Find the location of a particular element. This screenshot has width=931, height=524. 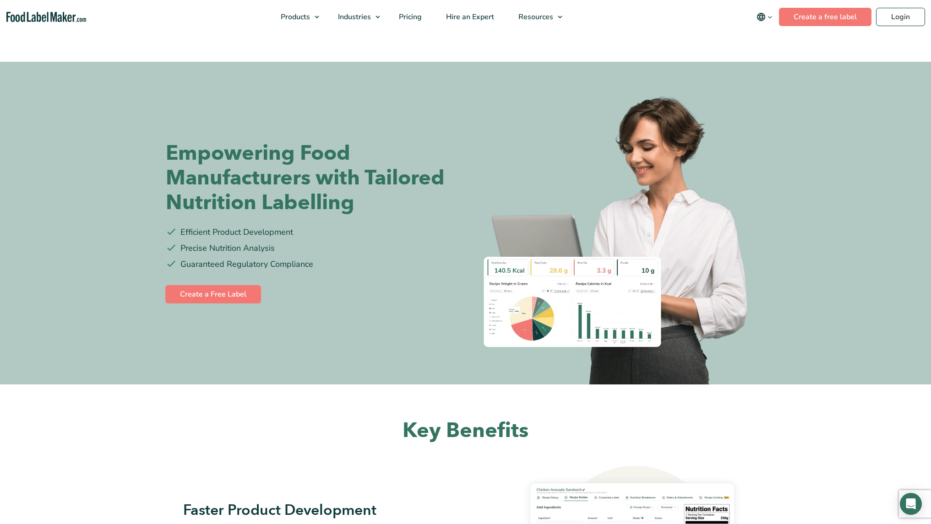

li: Efficient Product Development is located at coordinates (312, 232).